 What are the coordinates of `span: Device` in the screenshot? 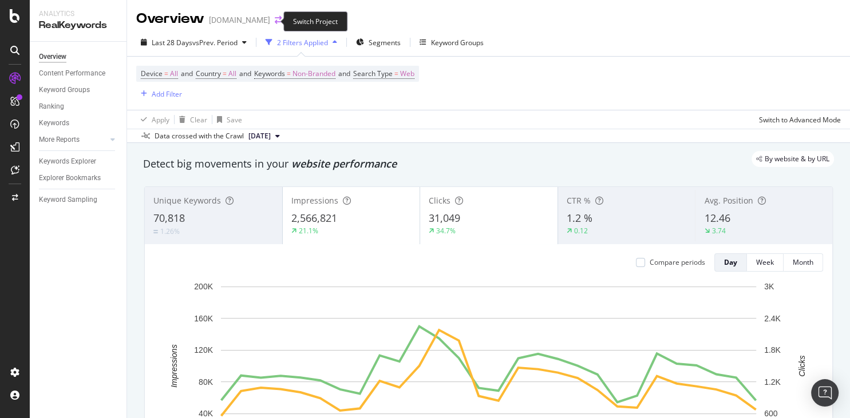 It's located at (152, 73).